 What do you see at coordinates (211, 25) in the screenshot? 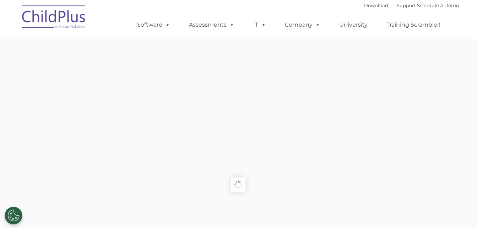
I see `a: Assessments` at bounding box center [211, 25].